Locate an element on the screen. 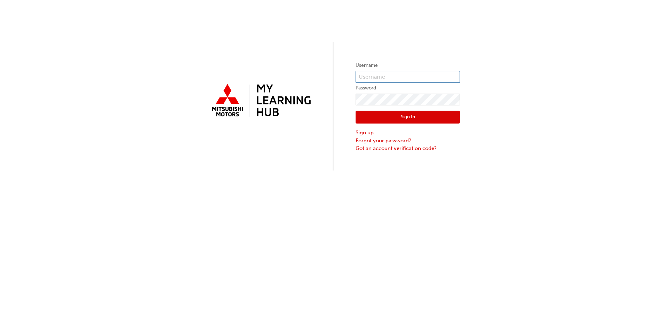 The image size is (668, 317). img: mmal is located at coordinates (260, 101).